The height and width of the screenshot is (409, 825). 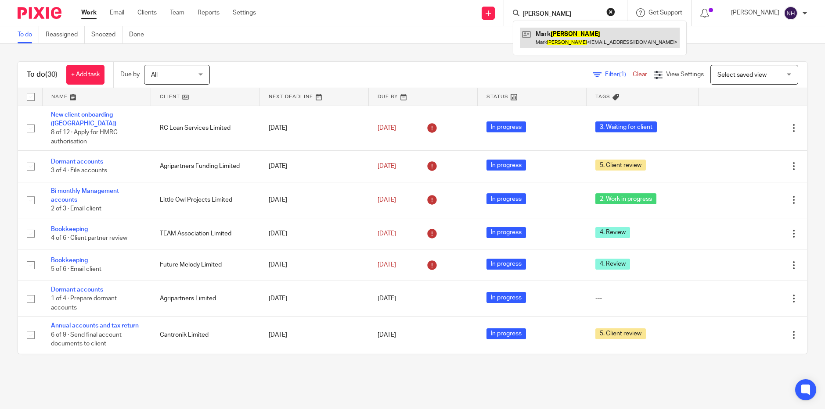 What do you see at coordinates (177, 13) in the screenshot?
I see `a: Team` at bounding box center [177, 13].